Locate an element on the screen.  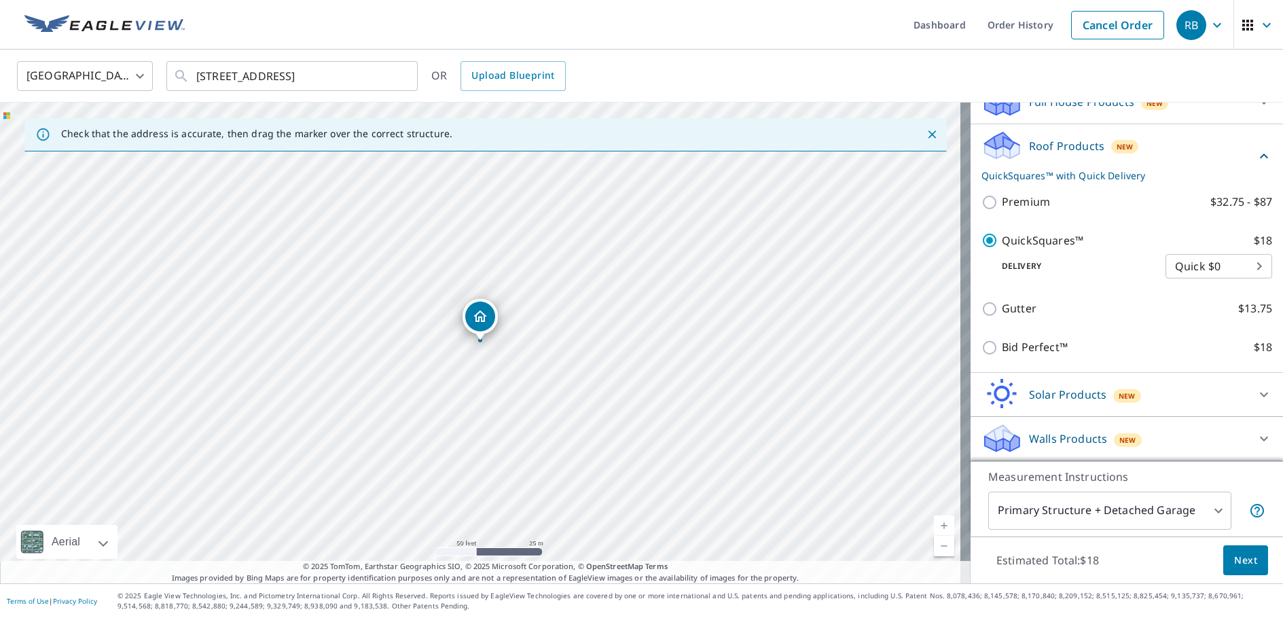
button: Close is located at coordinates (932, 134).